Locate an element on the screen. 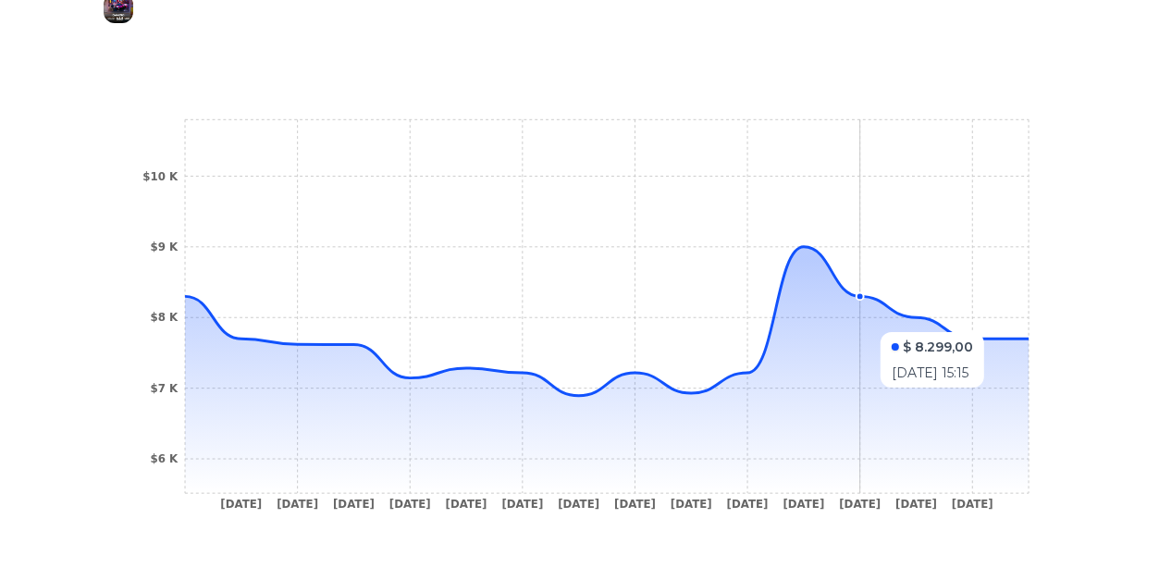 The height and width of the screenshot is (580, 1159). tspan: $8 K is located at coordinates (164, 317).